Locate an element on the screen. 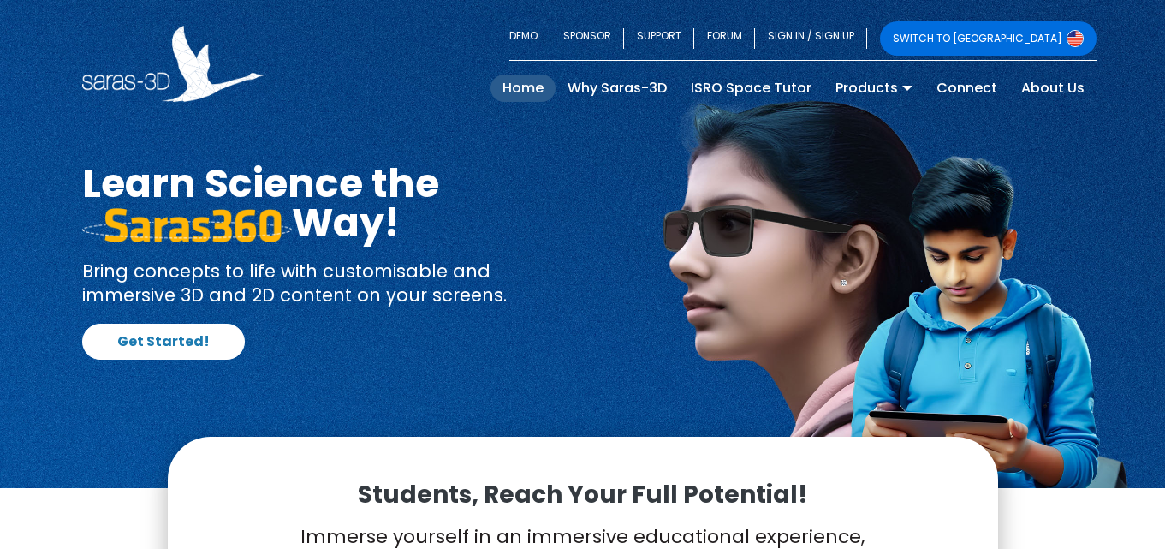  a: Products is located at coordinates (874, 88).